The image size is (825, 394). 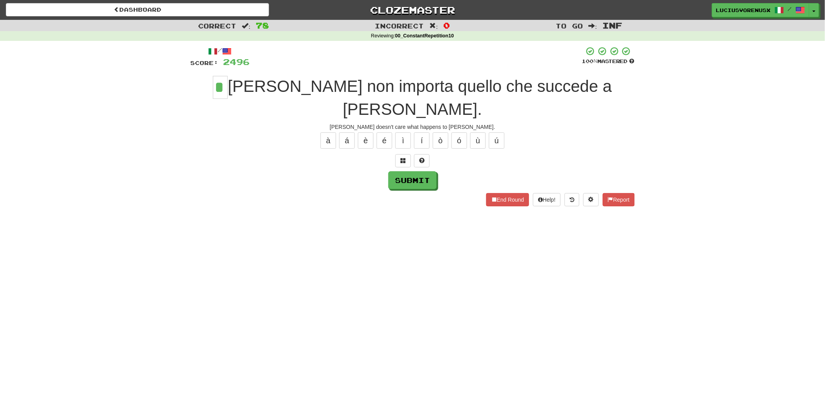 What do you see at coordinates (217, 26) in the screenshot?
I see `span: Correct` at bounding box center [217, 26].